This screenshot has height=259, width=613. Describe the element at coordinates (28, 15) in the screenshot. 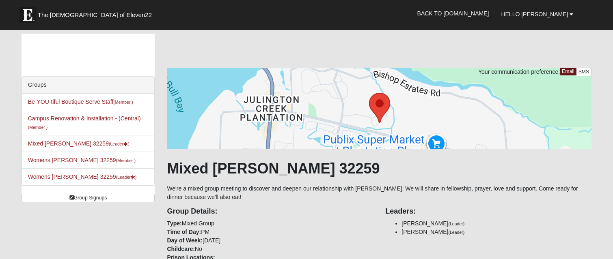

I see `img: Eleven22 logo` at that location.